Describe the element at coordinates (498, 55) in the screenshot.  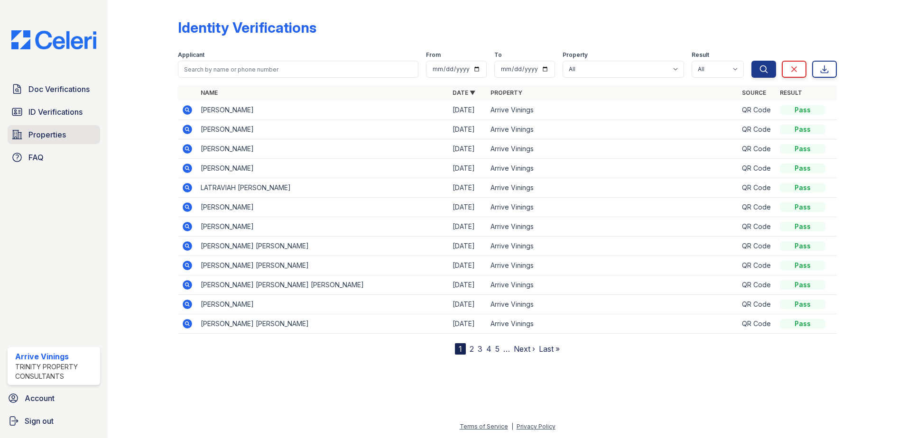
I see `label: To` at that location.